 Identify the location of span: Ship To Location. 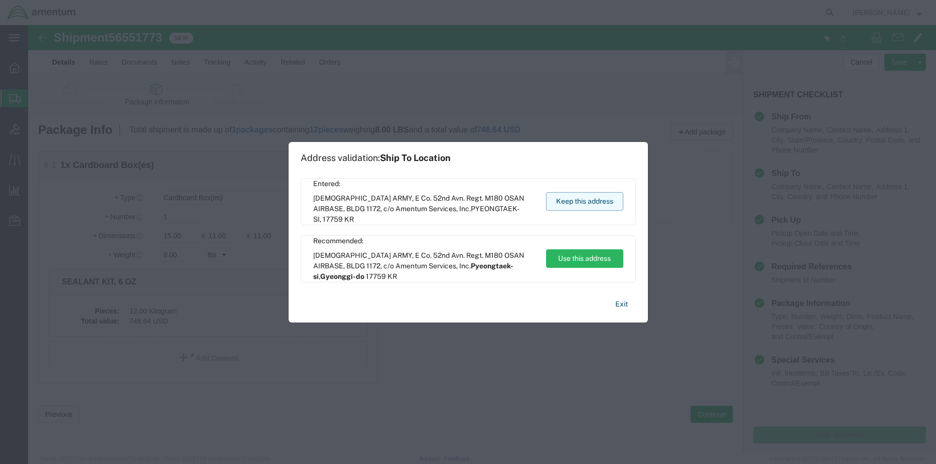
(415, 158).